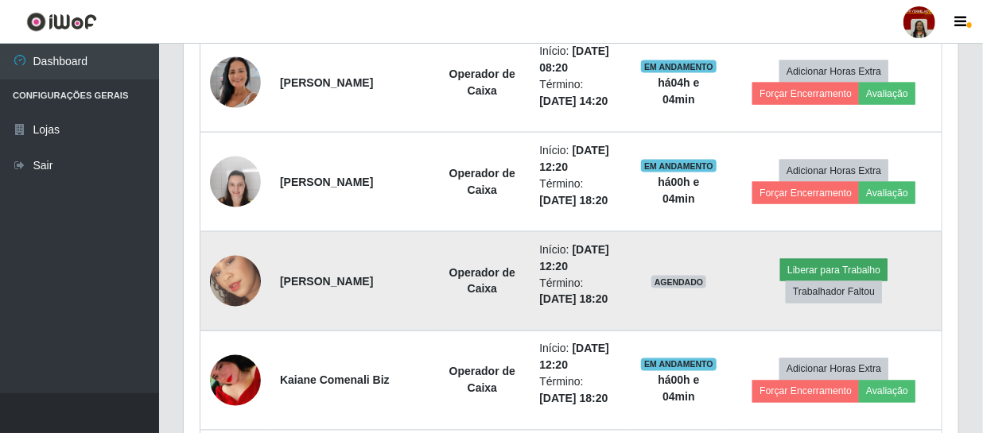  What do you see at coordinates (61, 21) in the screenshot?
I see `img: CoreUI Logo` at bounding box center [61, 21].